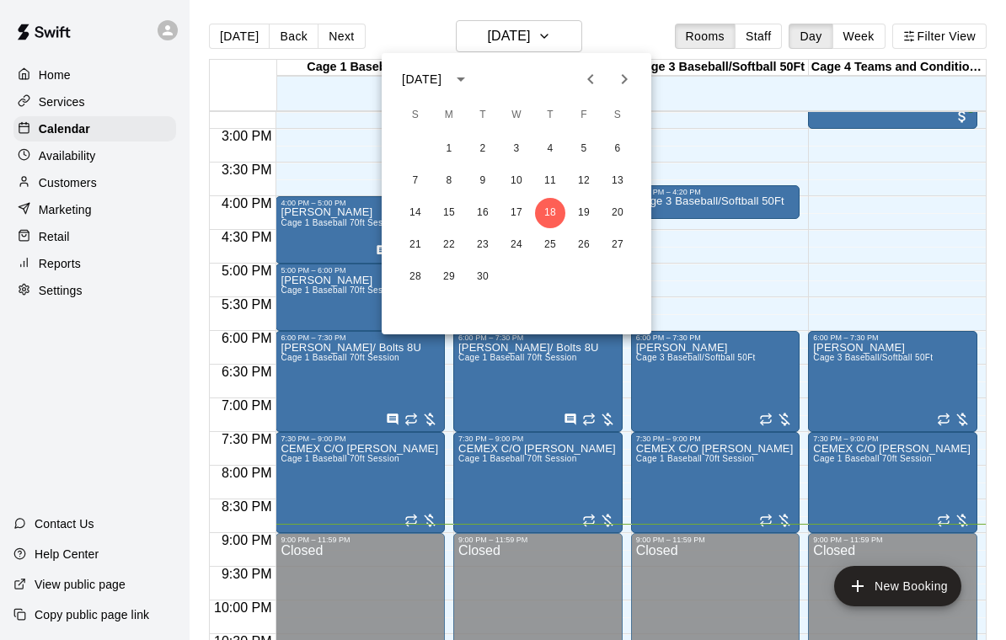 This screenshot has height=640, width=1006. What do you see at coordinates (449, 115) in the screenshot?
I see `span: Monday` at bounding box center [449, 115].